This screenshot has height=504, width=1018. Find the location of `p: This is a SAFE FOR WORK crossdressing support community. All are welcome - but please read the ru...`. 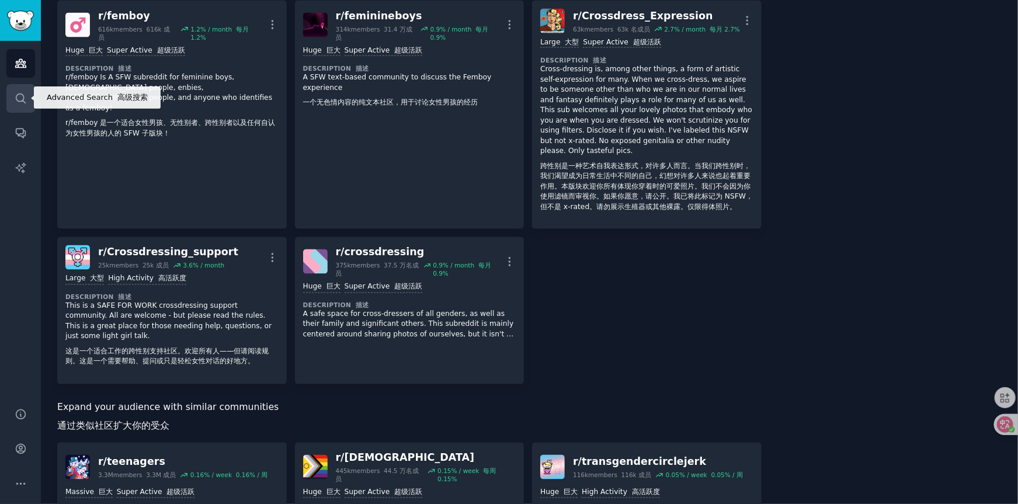

p: This is a SAFE FOR WORK crossdressing support community. All are welcome - but please read the ru... is located at coordinates (172, 336).